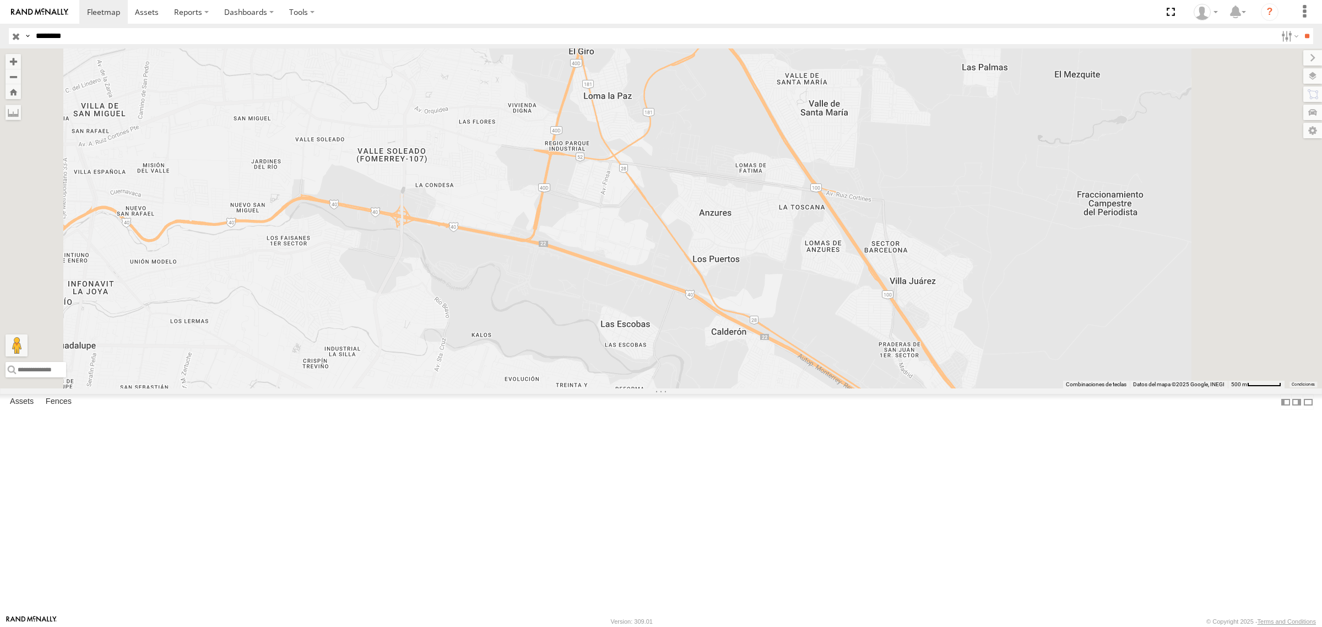  Describe the element at coordinates (58, 402) in the screenshot. I see `label: Fences` at that location.